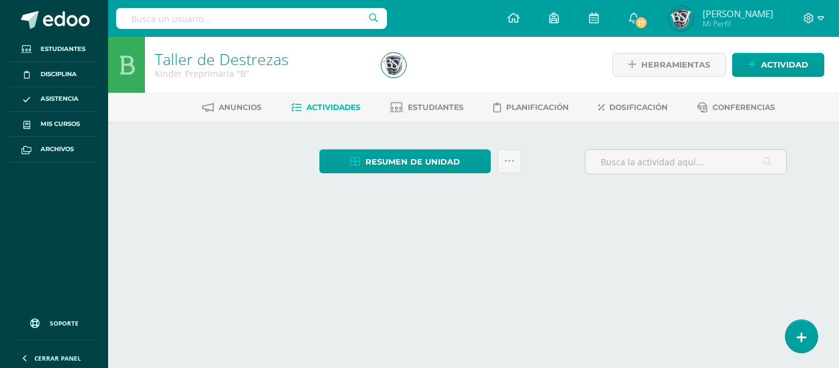 This screenshot has width=839, height=368. I want to click on span: Herramientas, so click(676, 65).